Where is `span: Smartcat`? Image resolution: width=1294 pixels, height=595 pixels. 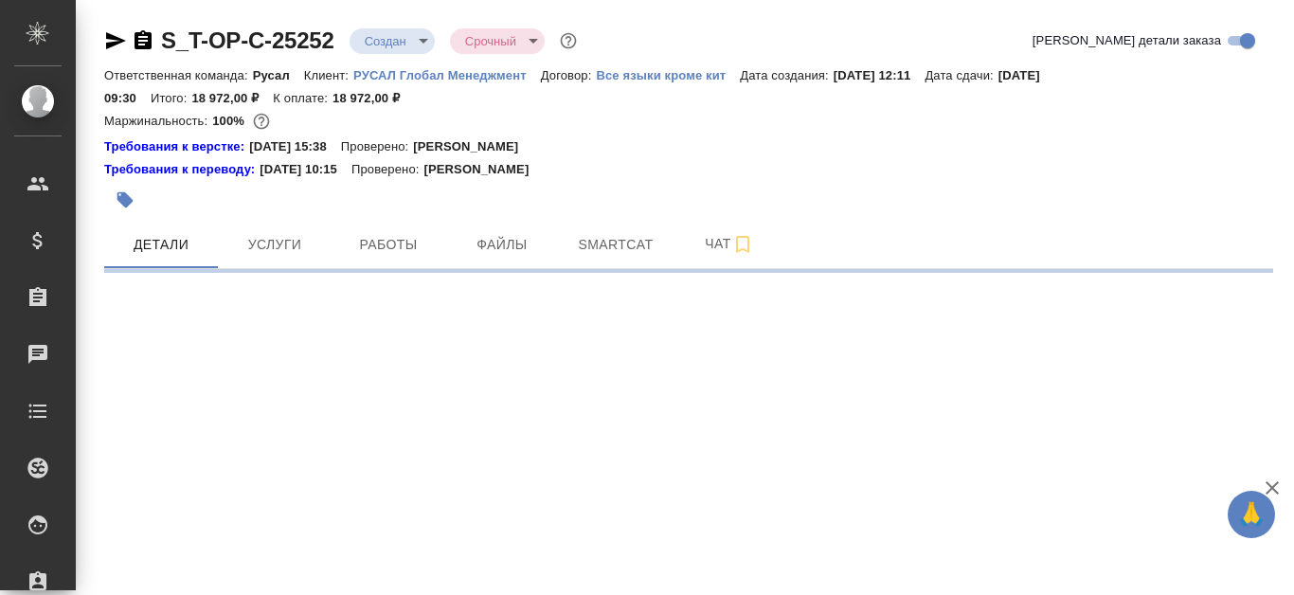 span: Smartcat is located at coordinates (616, 244).